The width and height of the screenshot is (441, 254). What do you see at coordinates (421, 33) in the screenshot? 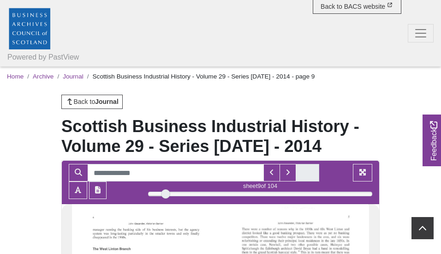
I see `span: Menu` at bounding box center [421, 33].